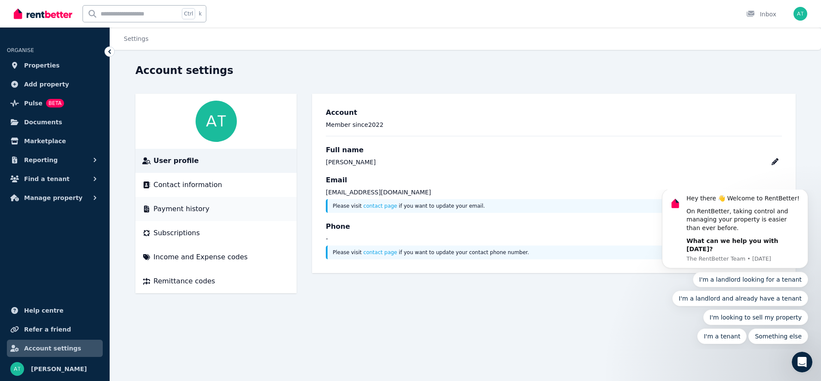  I want to click on span: Refer a friend, so click(47, 329).